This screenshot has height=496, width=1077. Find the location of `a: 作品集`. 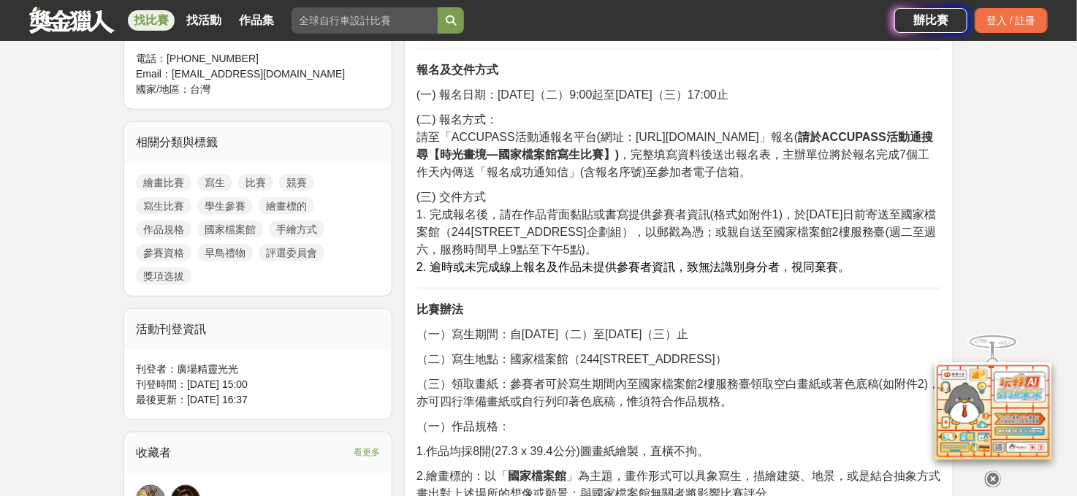

a: 作品集 is located at coordinates (256, 20).